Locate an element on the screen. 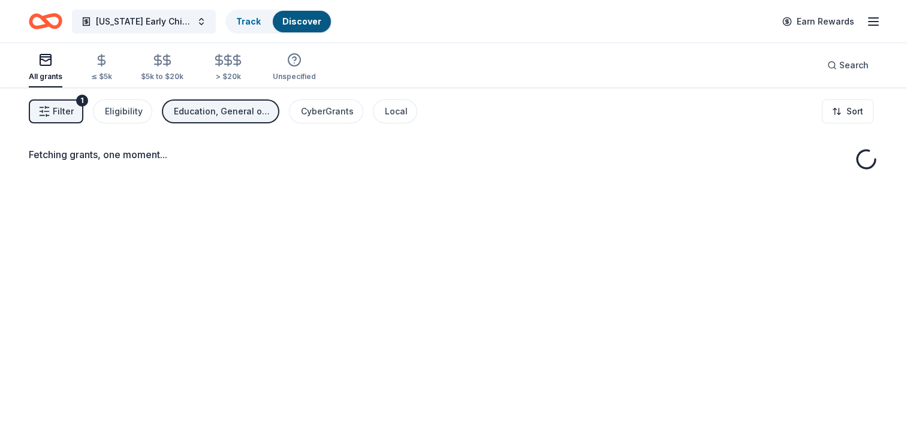 The height and width of the screenshot is (442, 907). button: Eligibility is located at coordinates (122, 111).